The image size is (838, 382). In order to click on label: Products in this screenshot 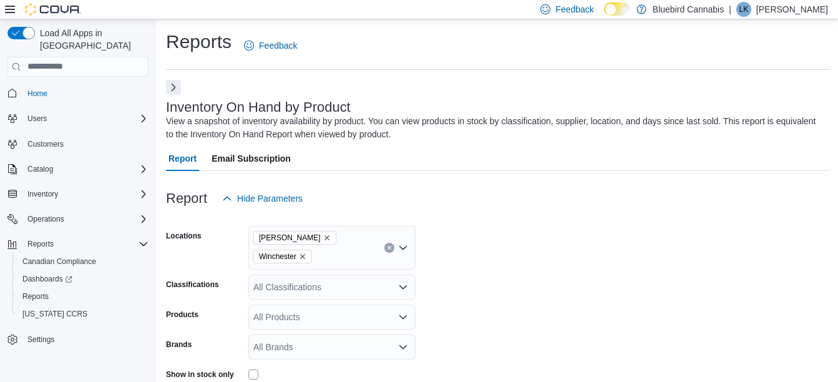, I will do `click(182, 314)`.